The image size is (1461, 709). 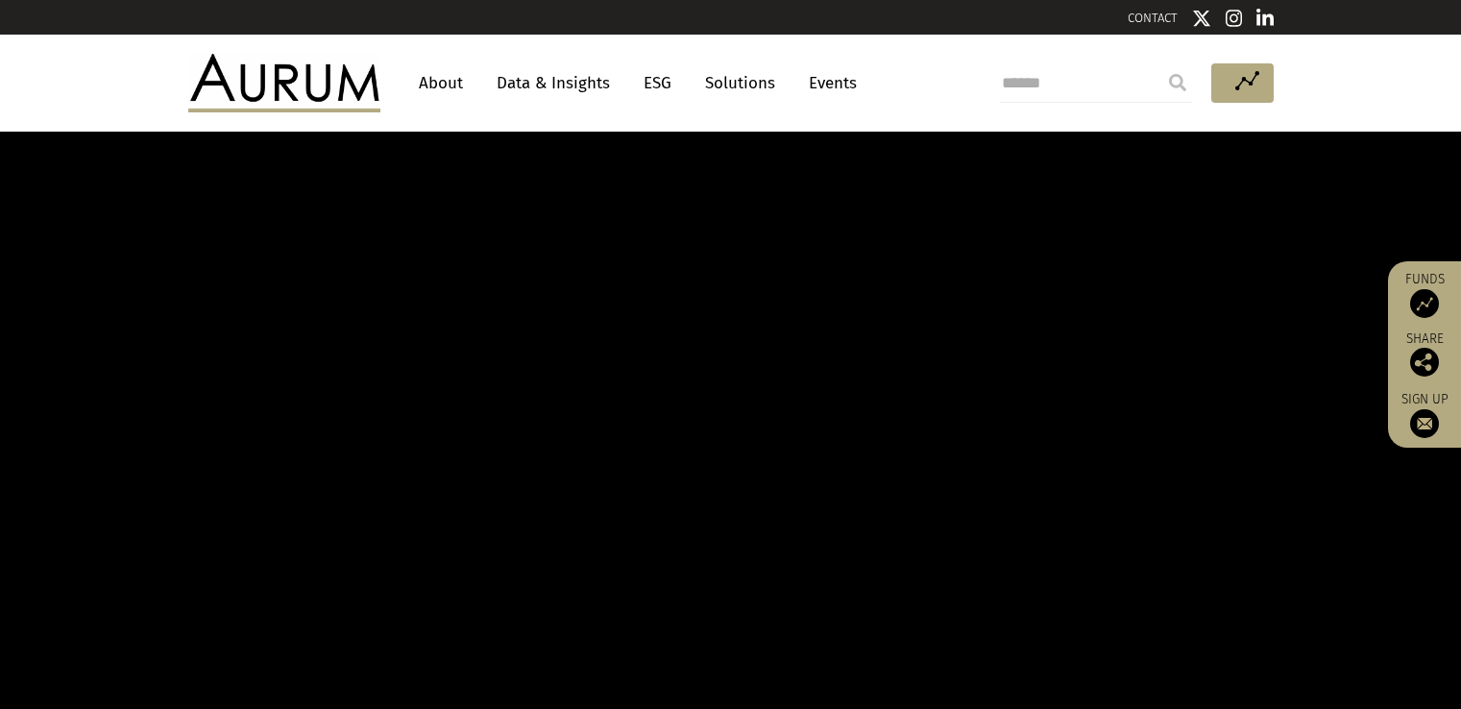 I want to click on a: Sign up, so click(x=1425, y=414).